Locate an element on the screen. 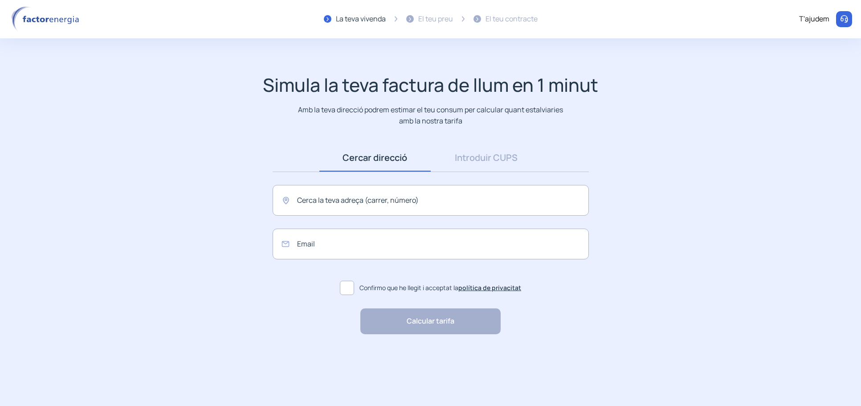 The height and width of the screenshot is (406, 861). div: El teu preu is located at coordinates (436, 19).